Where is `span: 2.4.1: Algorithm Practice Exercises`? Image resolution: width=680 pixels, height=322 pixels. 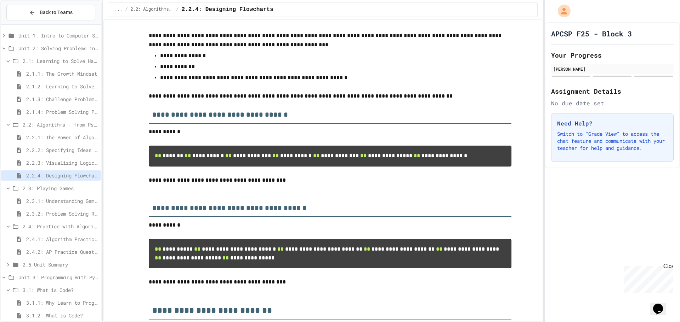
span: 2.4.1: Algorithm Practice Exercises is located at coordinates (62, 239).